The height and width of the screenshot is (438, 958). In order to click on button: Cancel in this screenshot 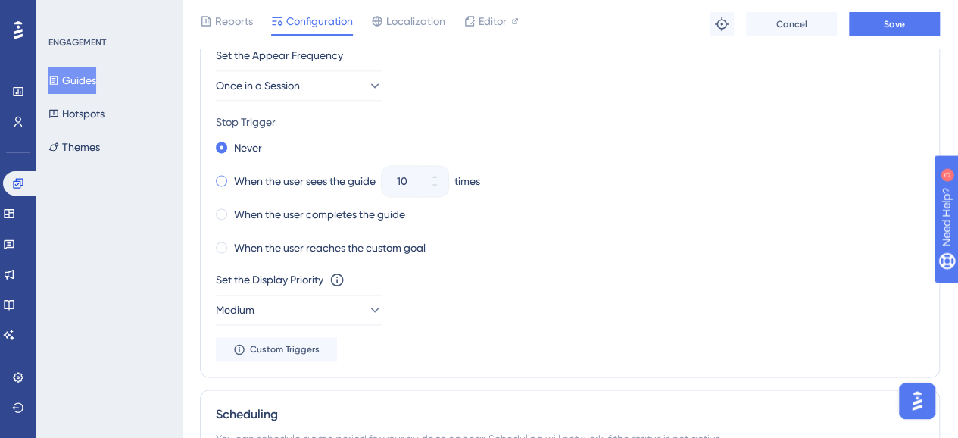, I will do `click(791, 24)`.